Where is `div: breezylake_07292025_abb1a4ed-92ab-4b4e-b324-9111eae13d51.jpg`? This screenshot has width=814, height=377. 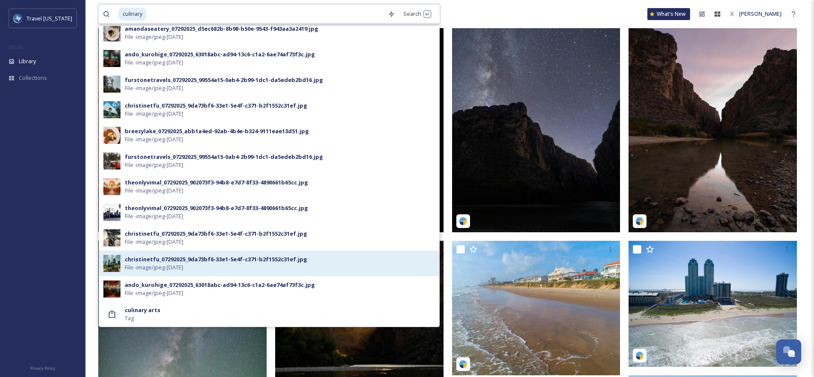
div: breezylake_07292025_abb1a4ed-92ab-4b4e-b324-9111eae13d51.jpg is located at coordinates (217, 131).